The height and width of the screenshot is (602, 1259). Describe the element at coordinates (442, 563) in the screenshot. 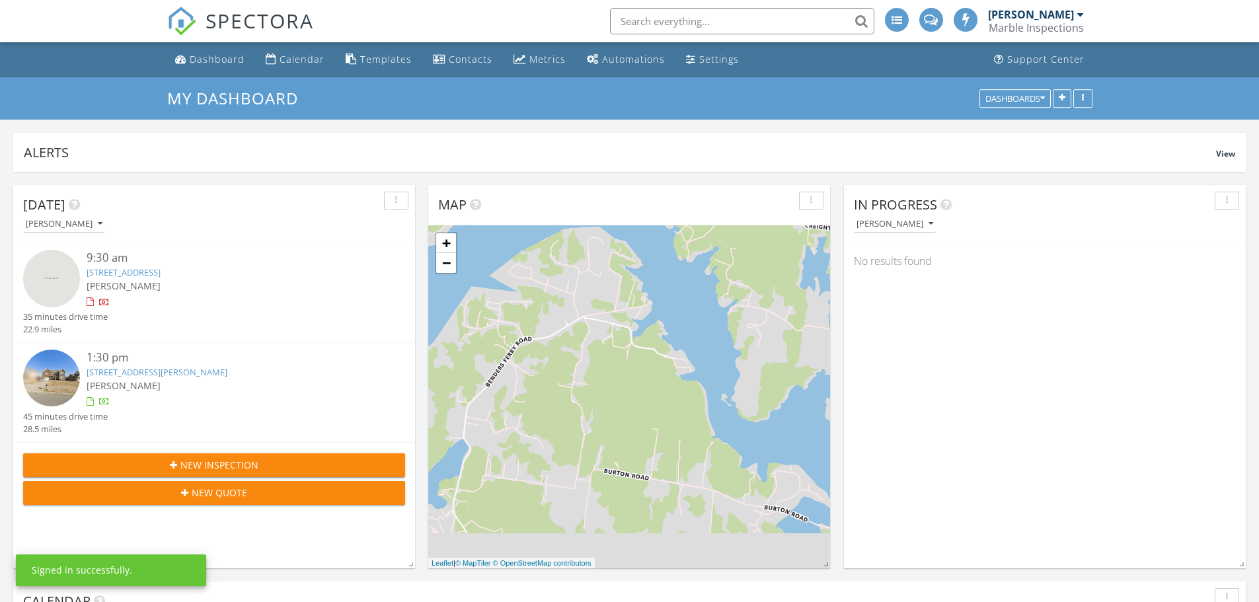

I see `a: Leaflet` at that location.